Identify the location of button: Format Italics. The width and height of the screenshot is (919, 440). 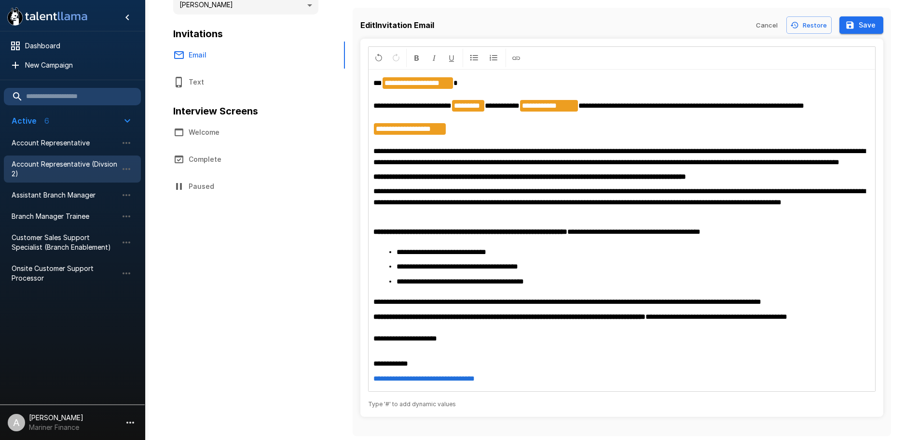
(434, 58).